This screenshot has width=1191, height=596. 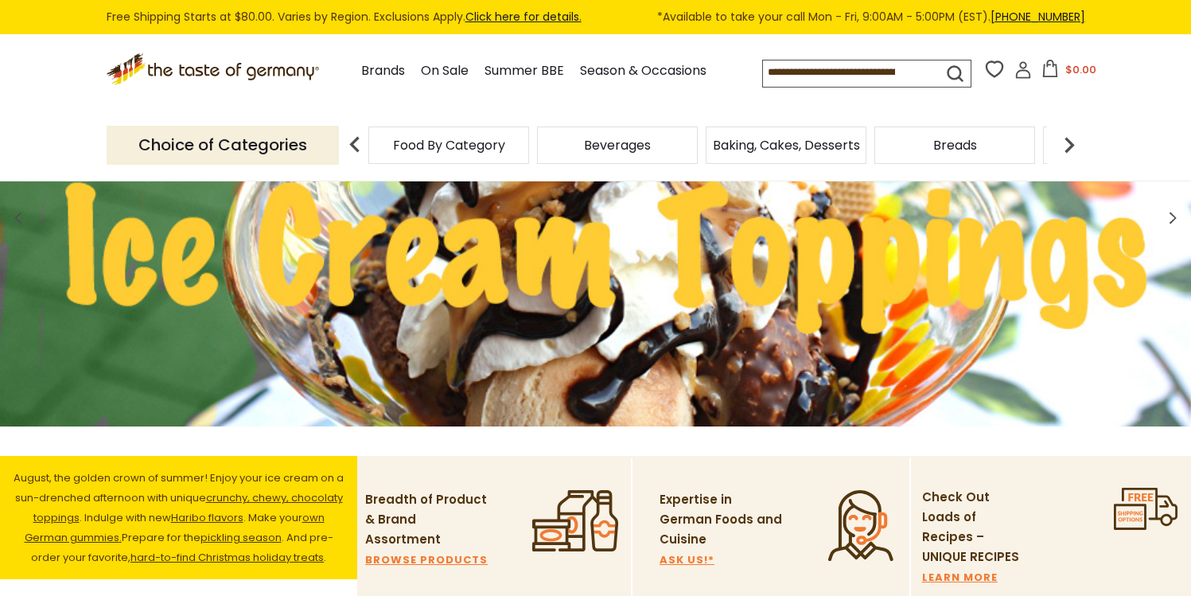 What do you see at coordinates (445, 71) in the screenshot?
I see `a: On Sale` at bounding box center [445, 71].